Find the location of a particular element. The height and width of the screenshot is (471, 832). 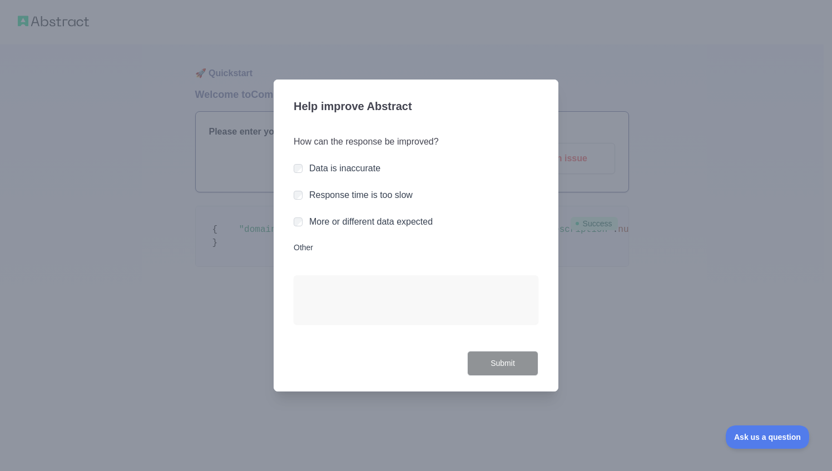

label: Response time is too slow is located at coordinates (361, 195).